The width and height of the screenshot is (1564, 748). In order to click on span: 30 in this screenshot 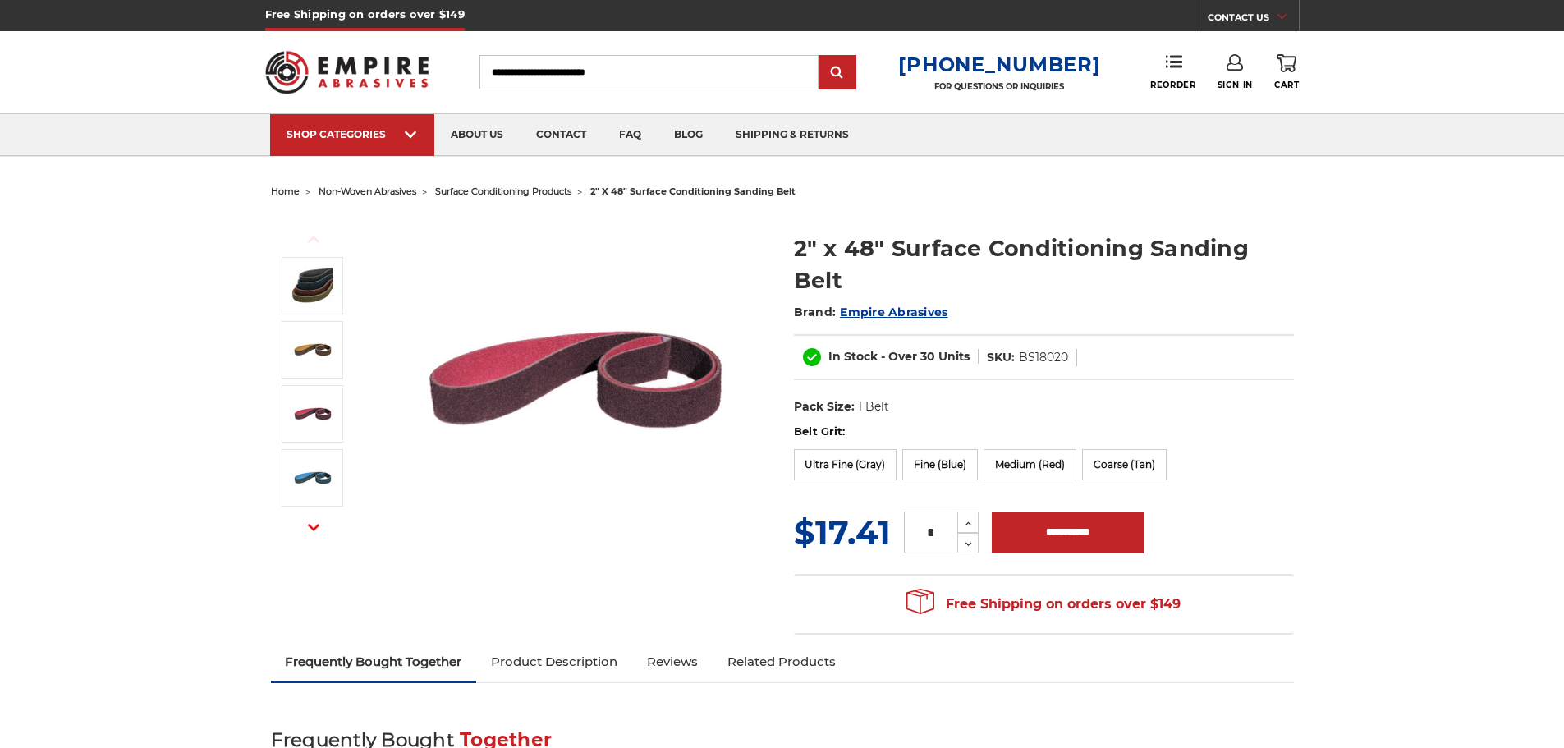, I will do `click(928, 356)`.